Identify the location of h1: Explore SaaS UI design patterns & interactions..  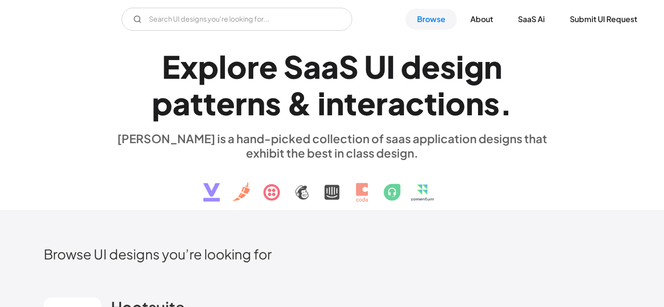
(332, 85).